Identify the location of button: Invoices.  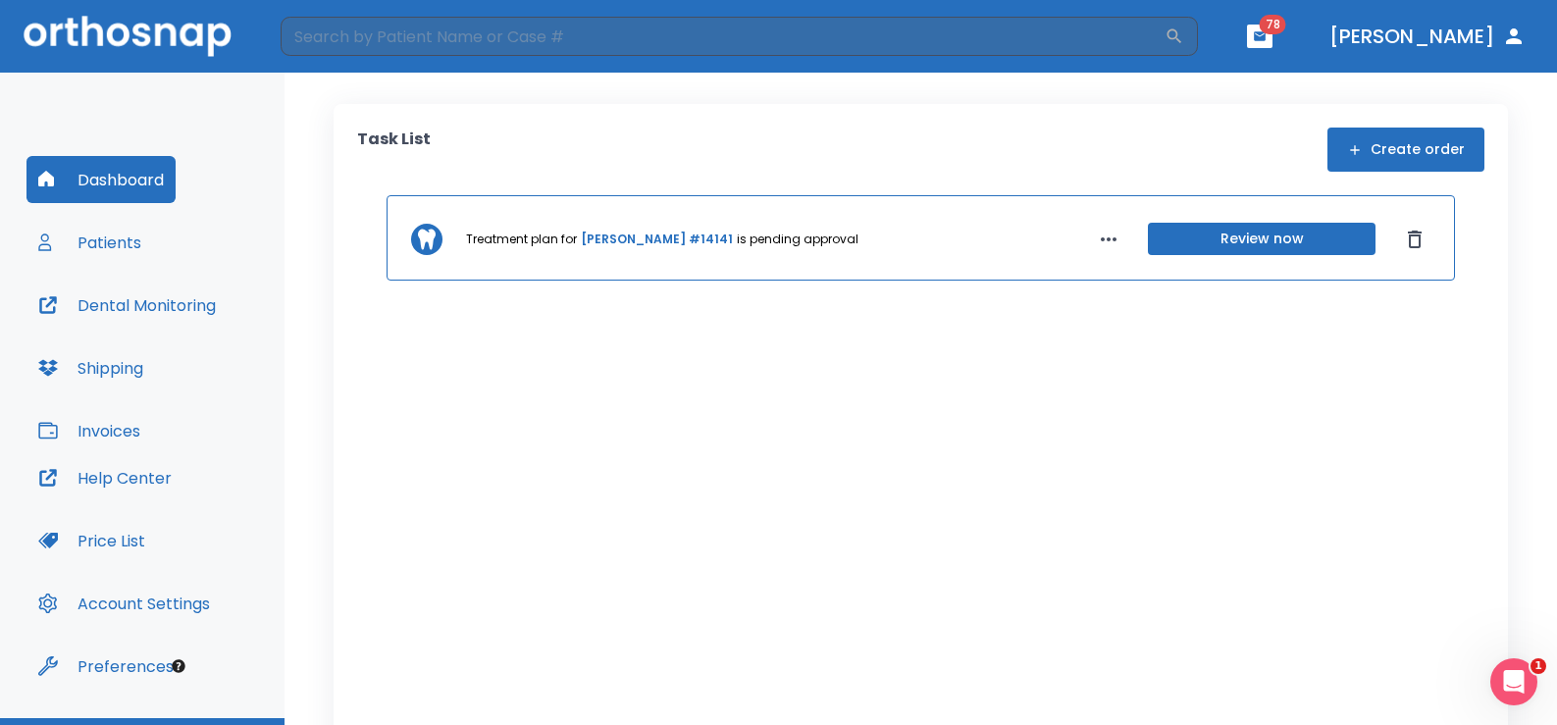
(89, 431).